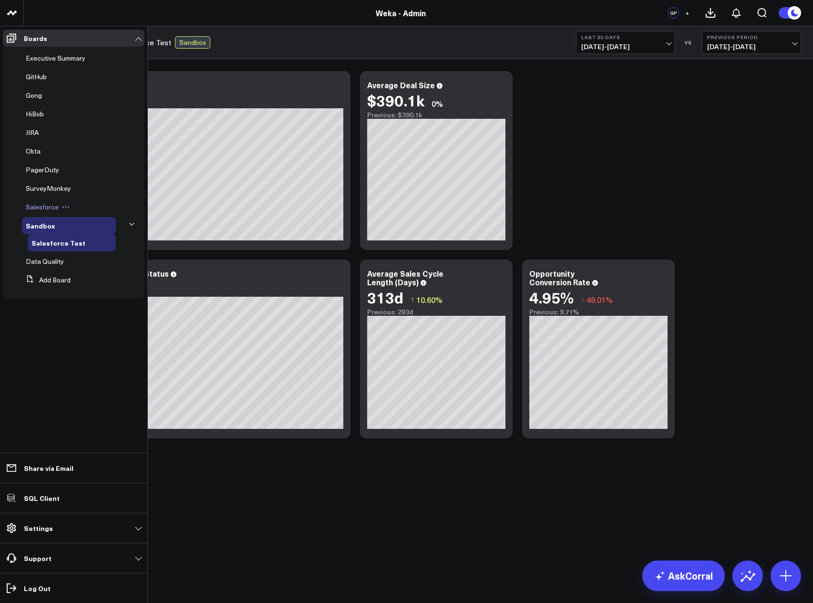 Image resolution: width=813 pixels, height=603 pixels. I want to click on a: PagerDuty, so click(42, 170).